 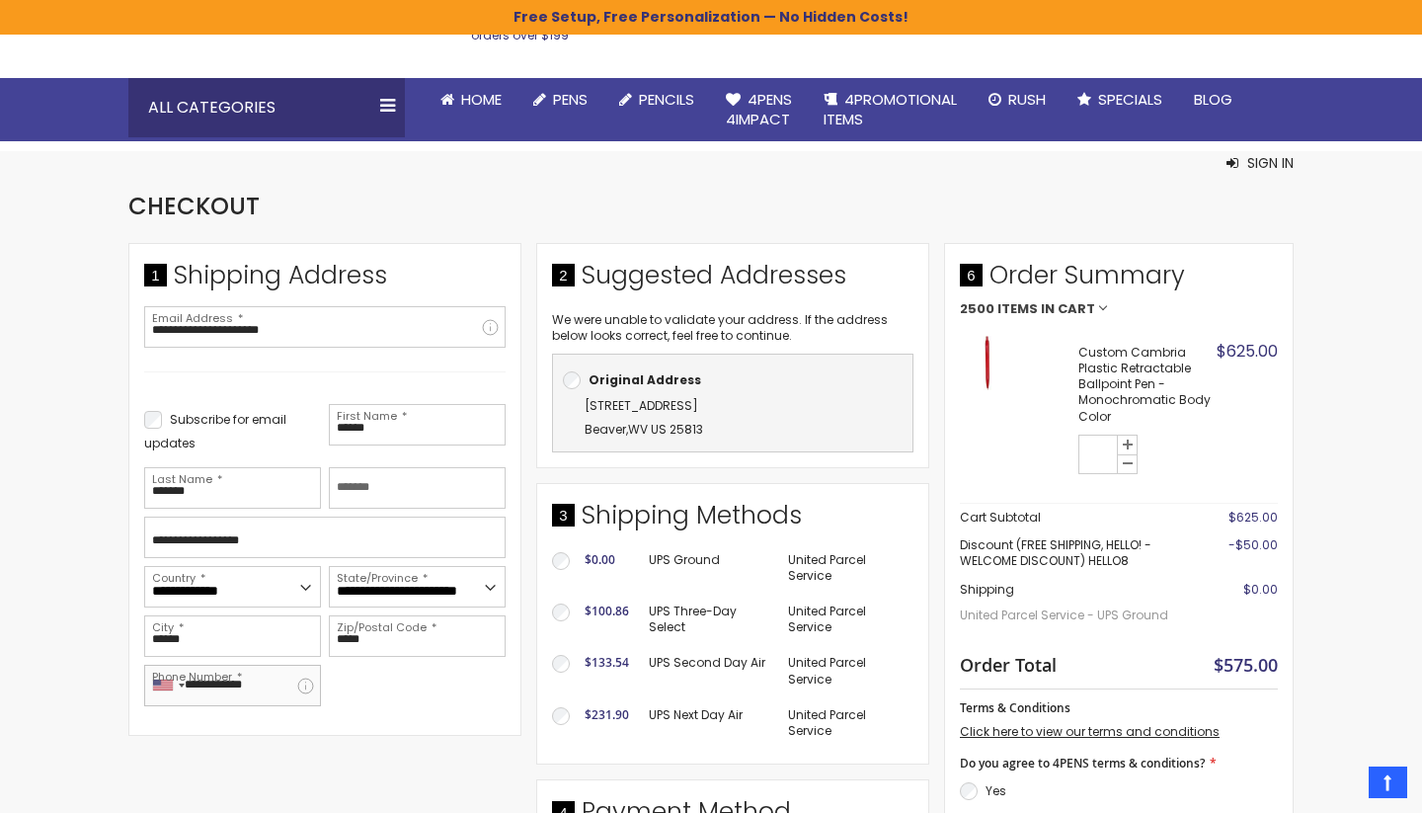 I want to click on span: Subscribe for email updates, so click(x=215, y=431).